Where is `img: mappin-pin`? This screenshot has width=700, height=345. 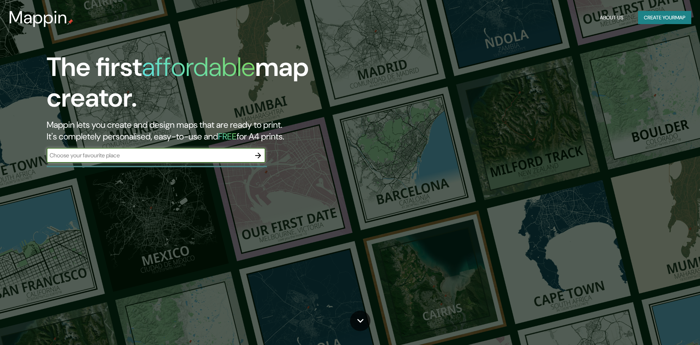
img: mappin-pin is located at coordinates (70, 22).